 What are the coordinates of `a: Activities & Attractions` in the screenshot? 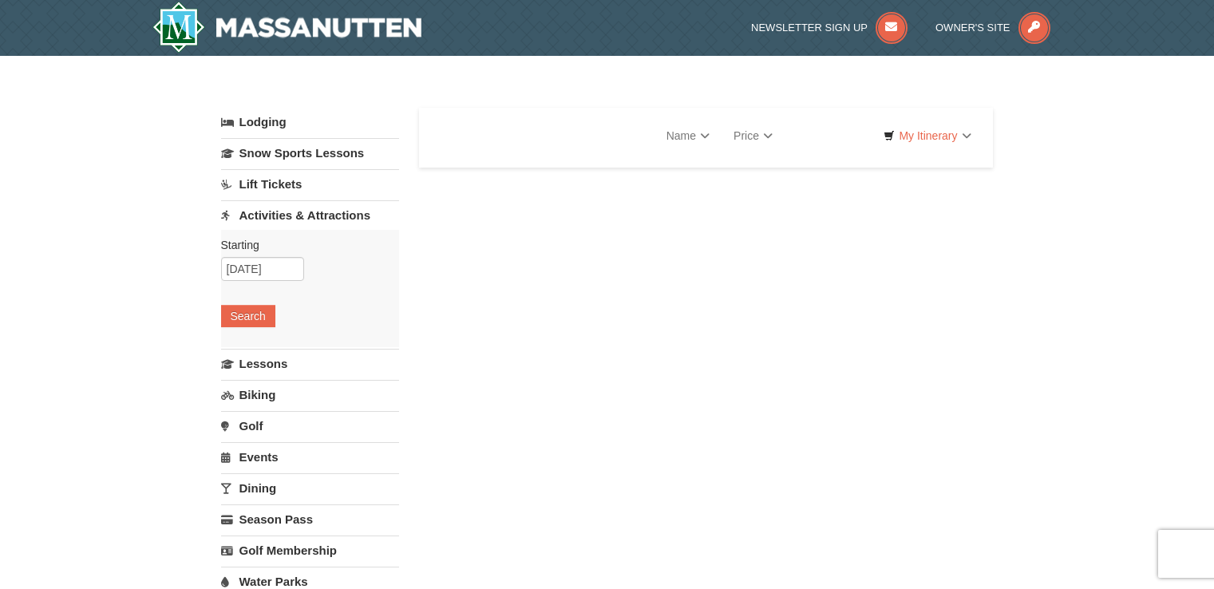 It's located at (310, 215).